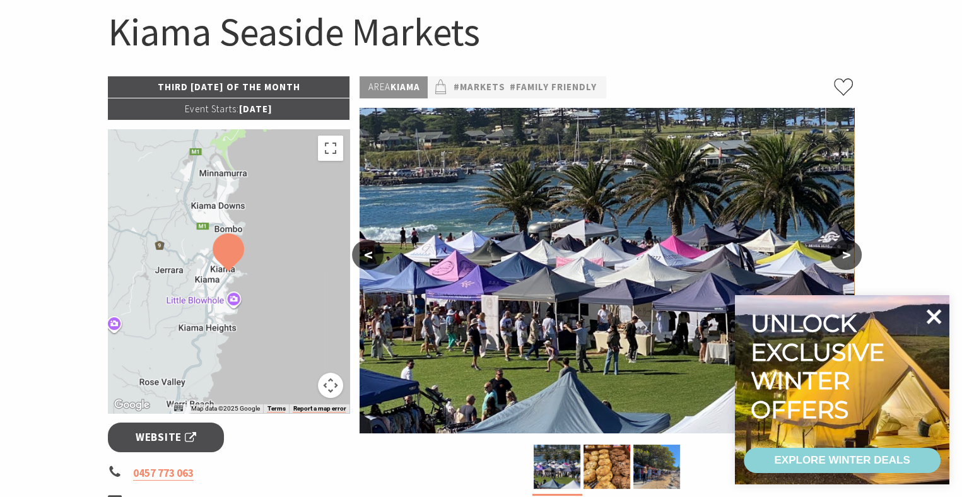 The height and width of the screenshot is (497, 962). I want to click on a: Website, so click(166, 437).